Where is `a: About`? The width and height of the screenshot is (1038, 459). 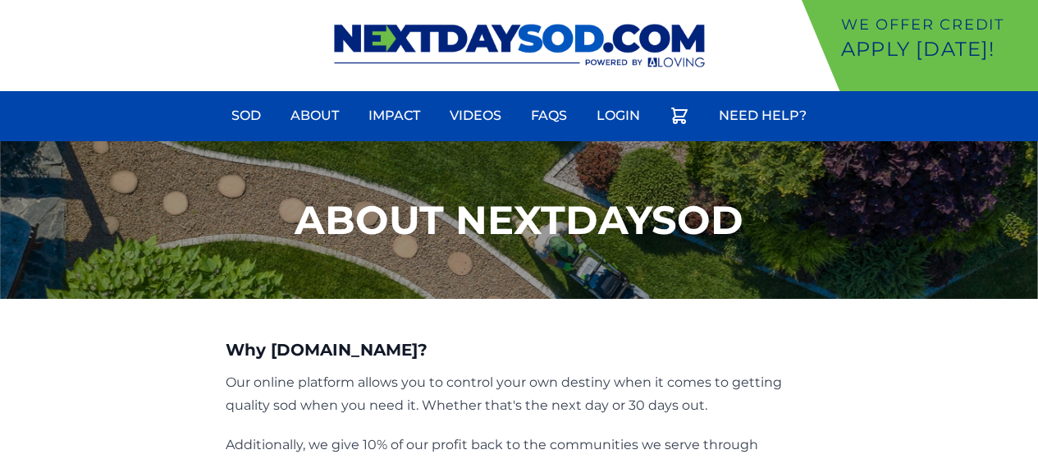 a: About is located at coordinates (314, 116).